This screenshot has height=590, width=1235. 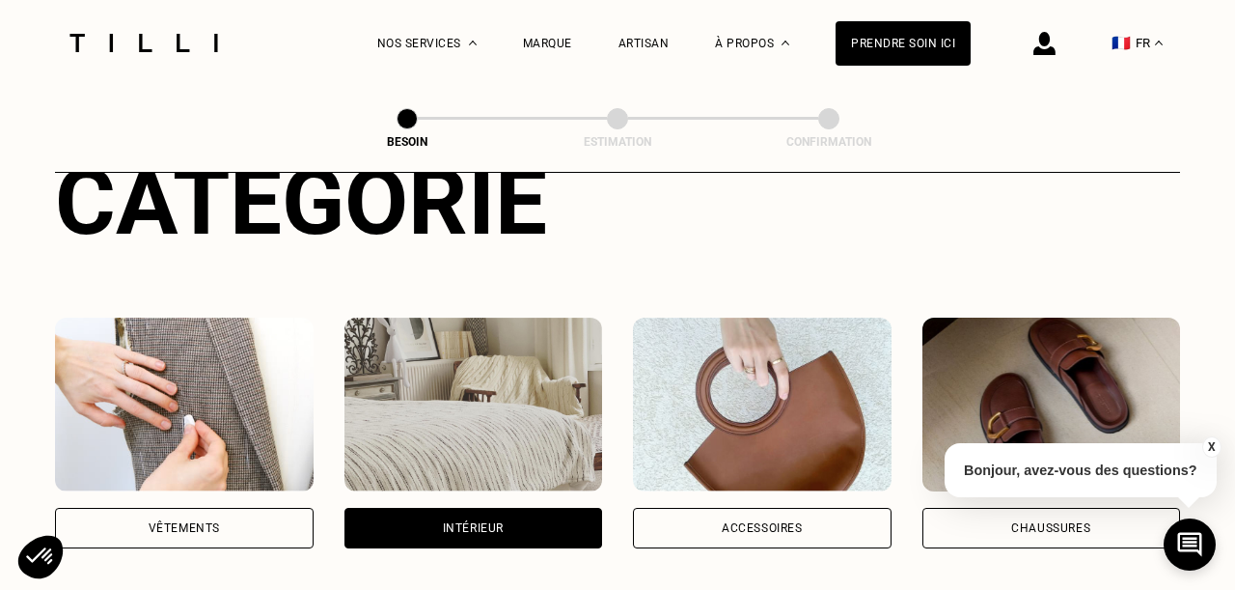 I want to click on div: Chaussures, so click(x=1051, y=528).